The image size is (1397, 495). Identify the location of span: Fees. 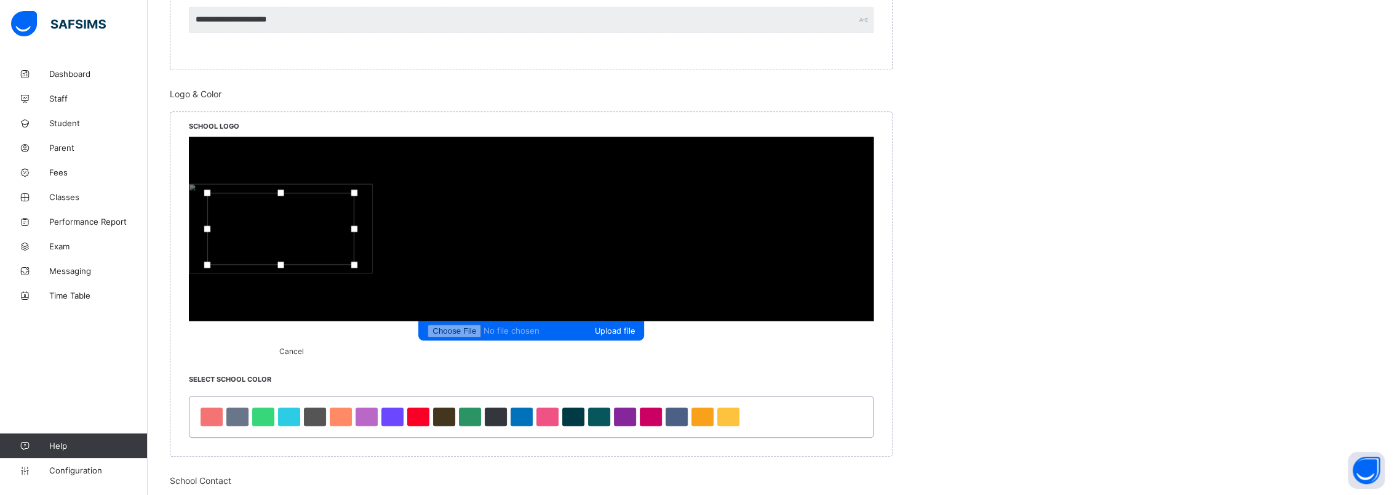
(98, 172).